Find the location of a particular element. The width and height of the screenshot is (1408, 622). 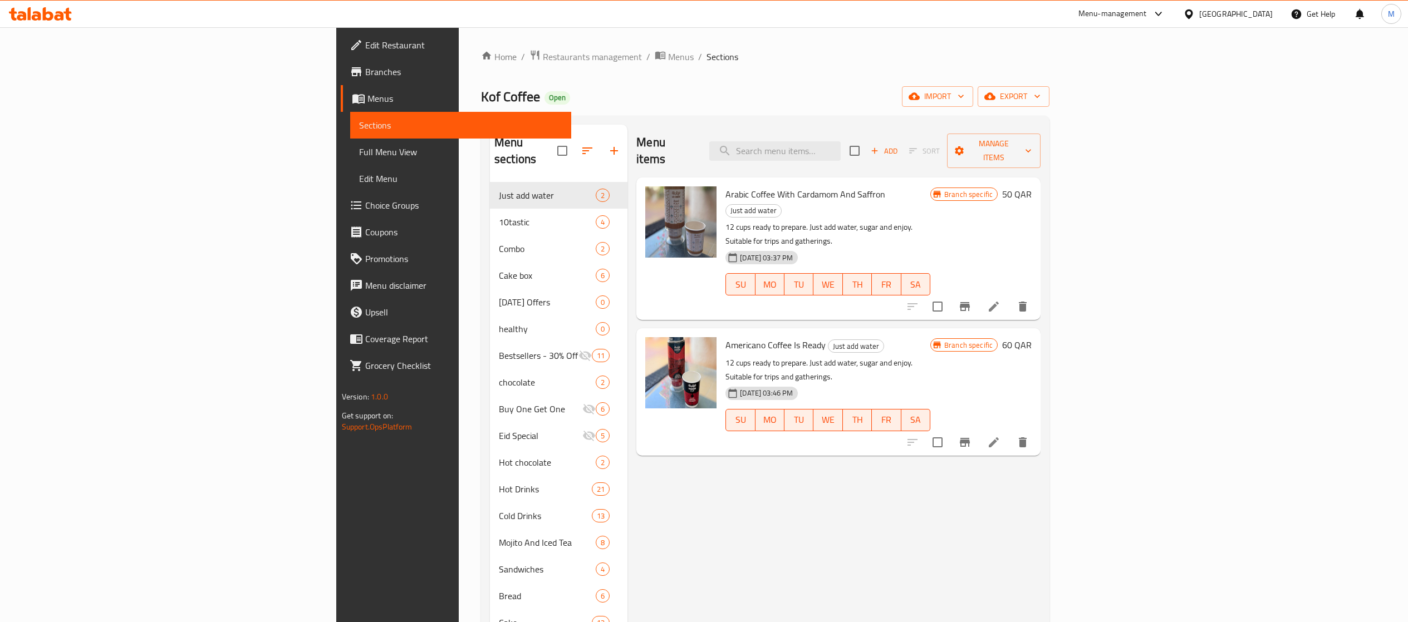

div: Cold Drinks is located at coordinates (545, 516).